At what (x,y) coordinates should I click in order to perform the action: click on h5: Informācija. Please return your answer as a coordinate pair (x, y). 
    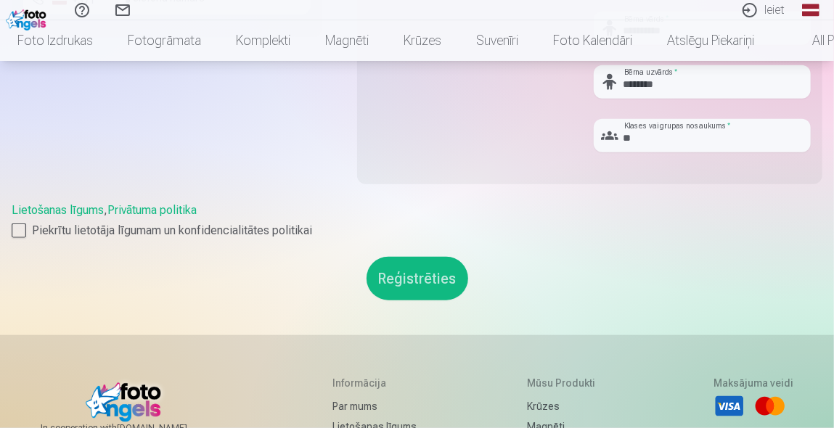
    Looking at the image, I should click on (375, 383).